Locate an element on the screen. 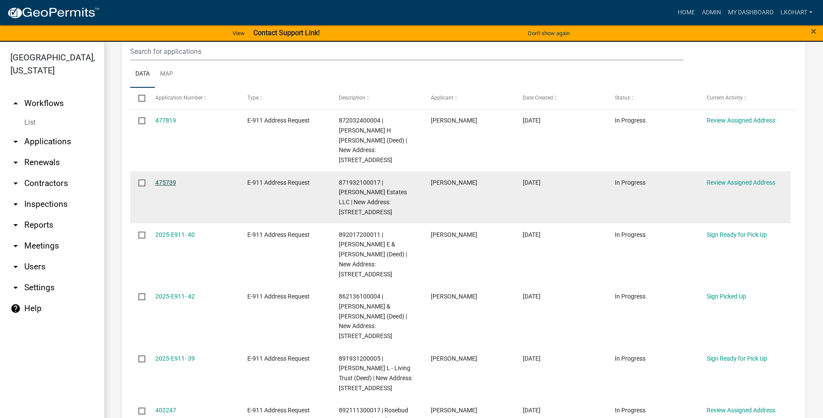  a: View is located at coordinates (239, 33).